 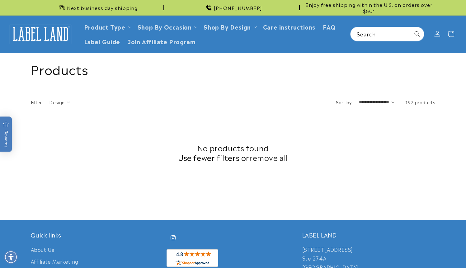 What do you see at coordinates (420, 102) in the screenshot?
I see `span: 192 products` at bounding box center [420, 102].